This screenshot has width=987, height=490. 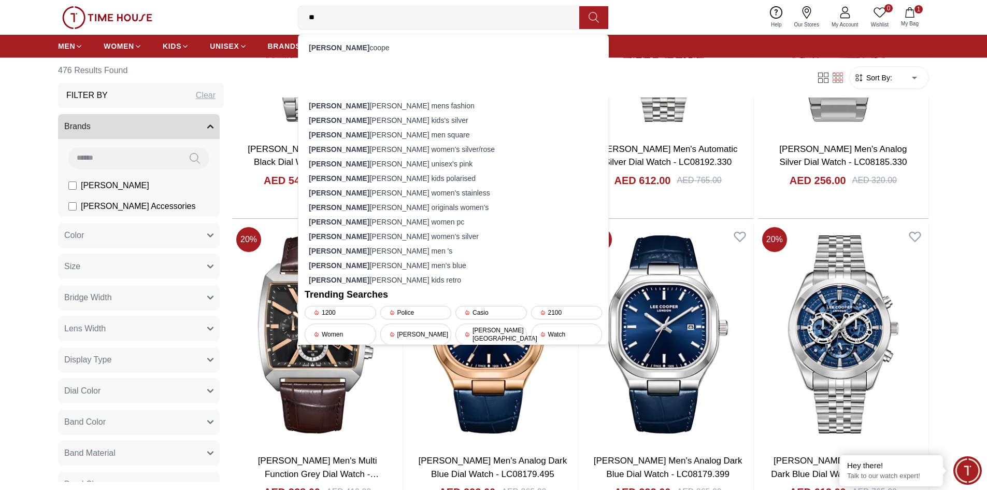 I want to click on span: BRANDS, so click(x=284, y=46).